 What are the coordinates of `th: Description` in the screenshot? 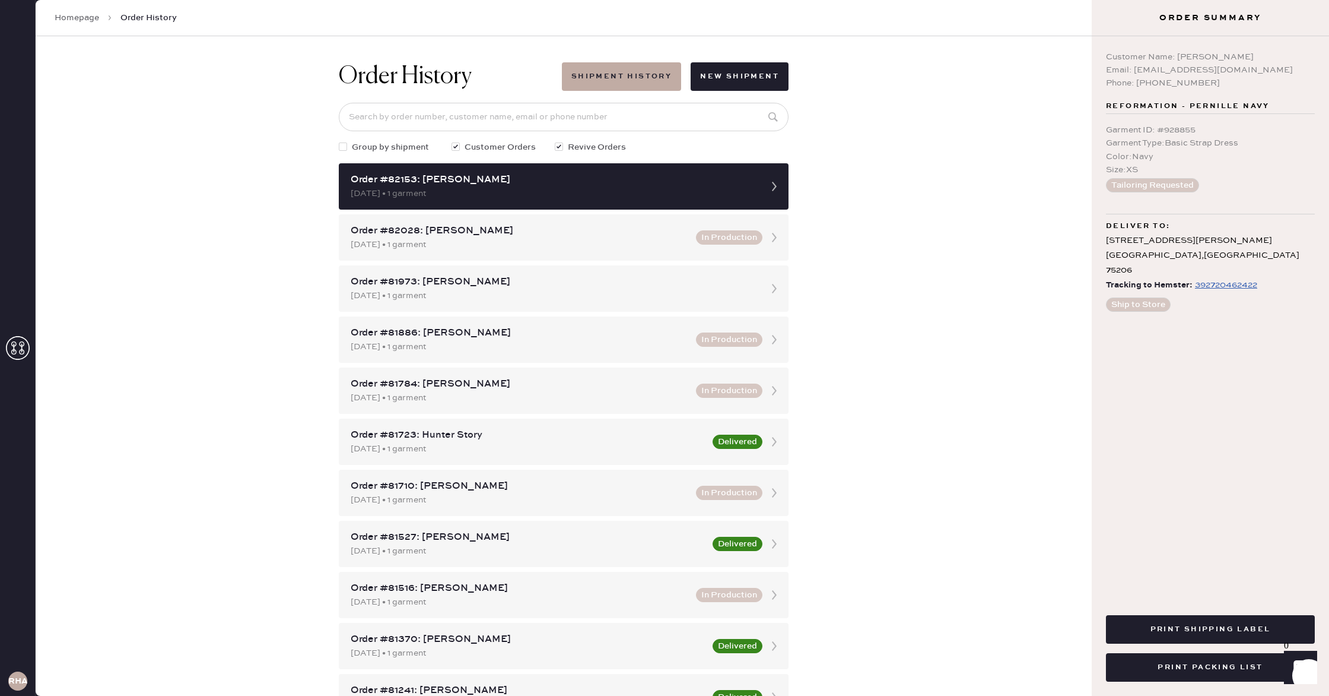 It's located at (689, 208).